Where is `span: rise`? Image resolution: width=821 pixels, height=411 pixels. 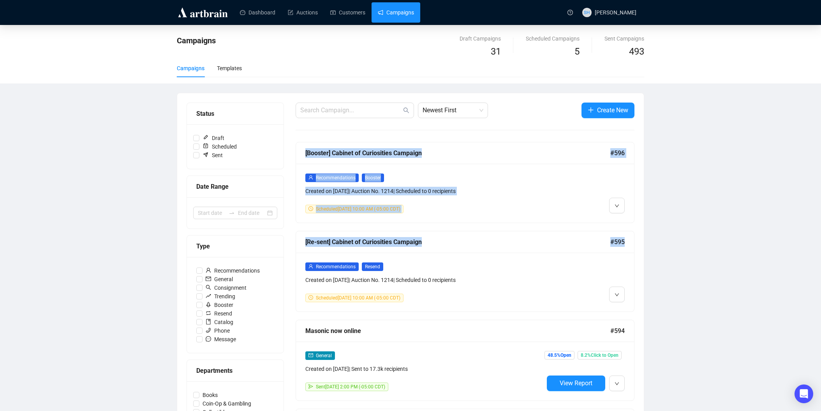 span: rise is located at coordinates (208, 296).